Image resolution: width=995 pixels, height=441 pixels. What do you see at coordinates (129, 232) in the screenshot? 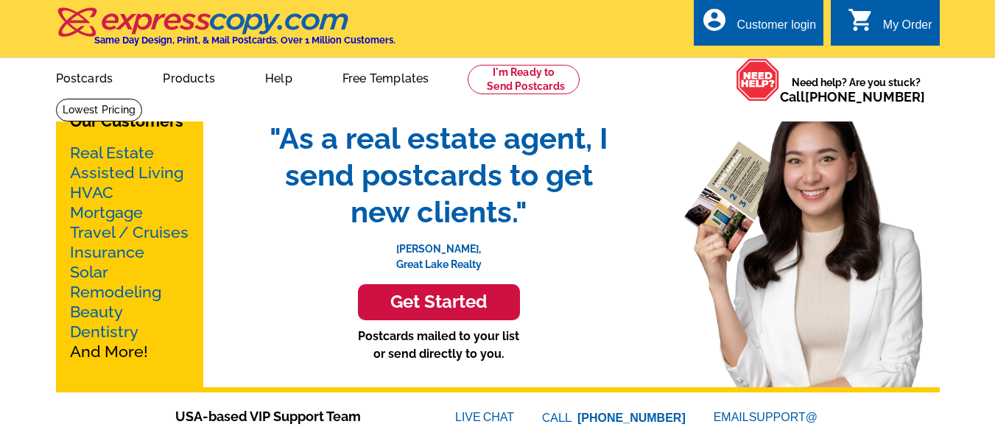
I see `a: Travel / Cruises` at bounding box center [129, 232].